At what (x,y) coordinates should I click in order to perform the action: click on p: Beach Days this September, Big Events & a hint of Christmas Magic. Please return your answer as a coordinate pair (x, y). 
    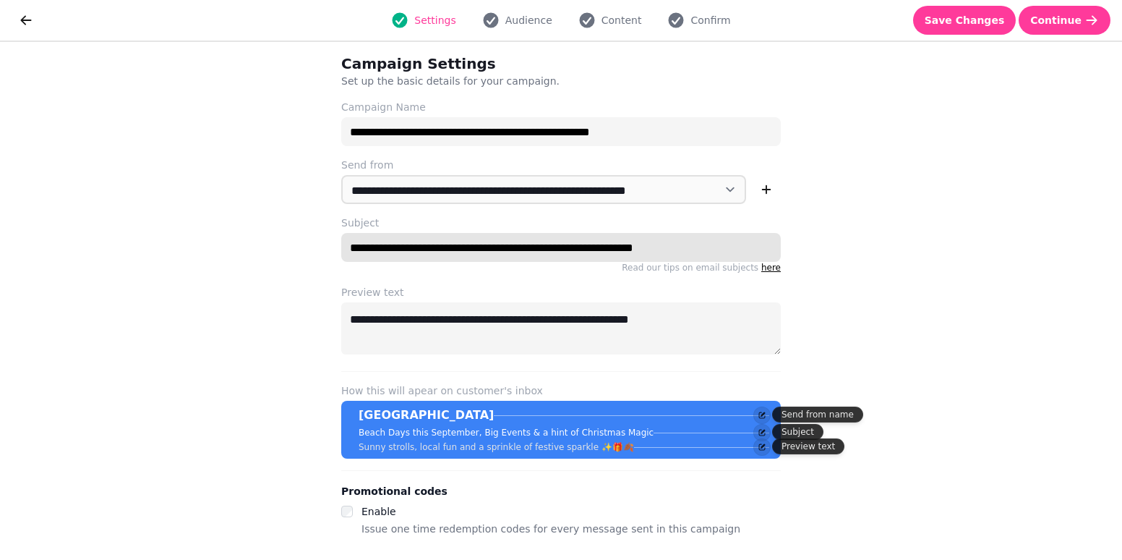
    Looking at the image, I should click on (506, 432).